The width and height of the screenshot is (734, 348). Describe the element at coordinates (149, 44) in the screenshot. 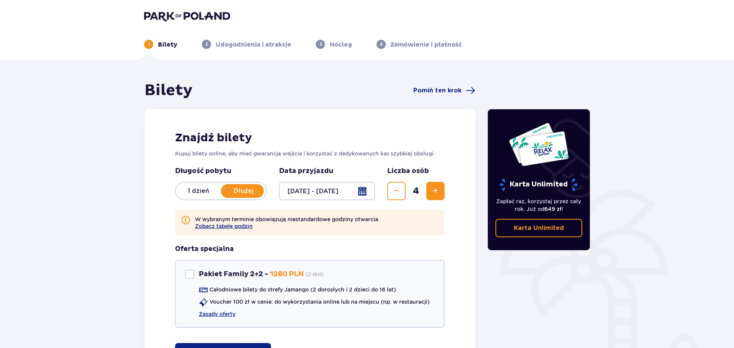

I see `p: 1` at that location.